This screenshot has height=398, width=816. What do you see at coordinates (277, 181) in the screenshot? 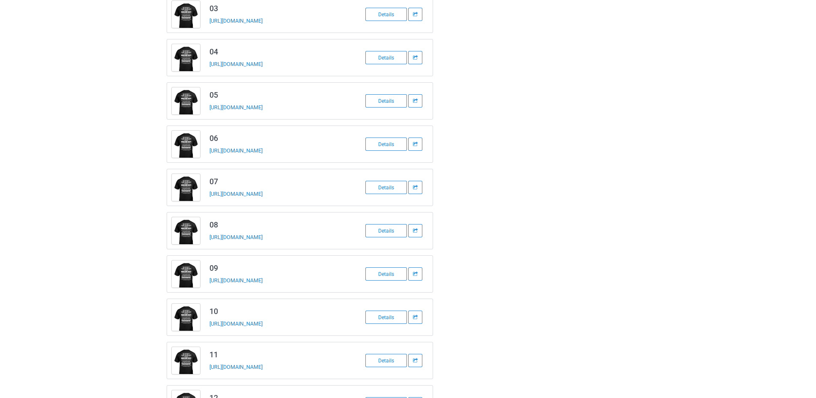
I see `h3: 07` at bounding box center [277, 181].